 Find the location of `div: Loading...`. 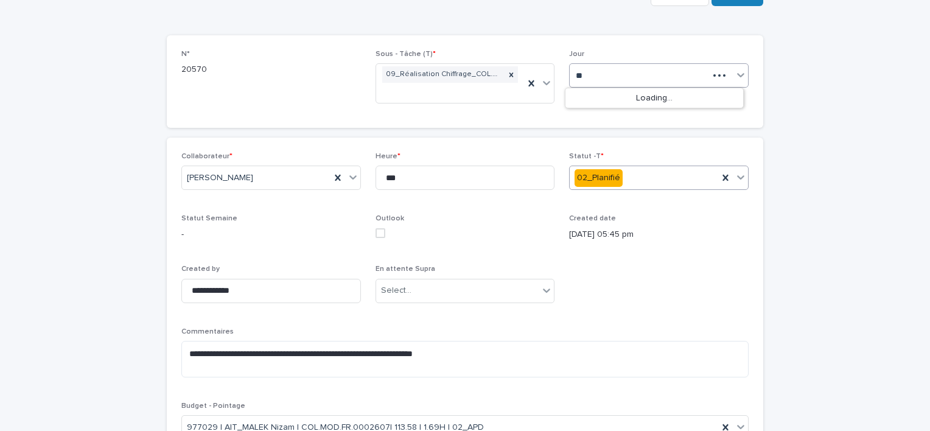

div: Loading... is located at coordinates (654, 98).